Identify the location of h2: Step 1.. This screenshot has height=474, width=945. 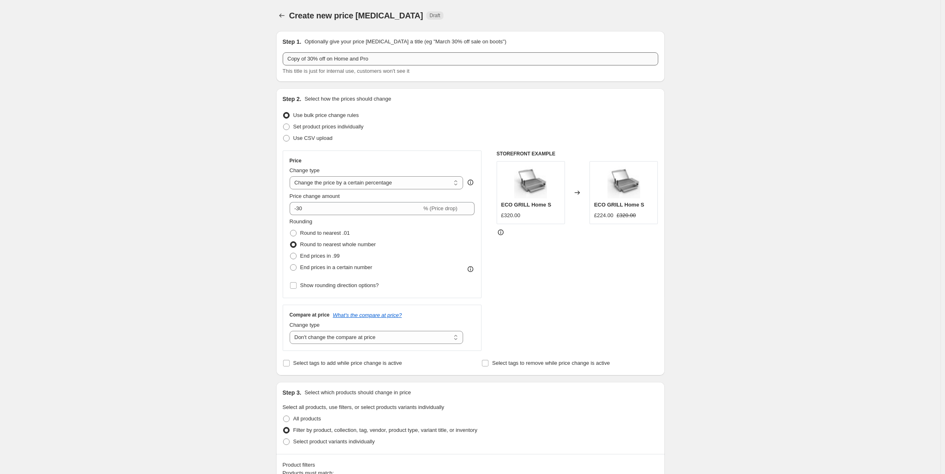
(292, 42).